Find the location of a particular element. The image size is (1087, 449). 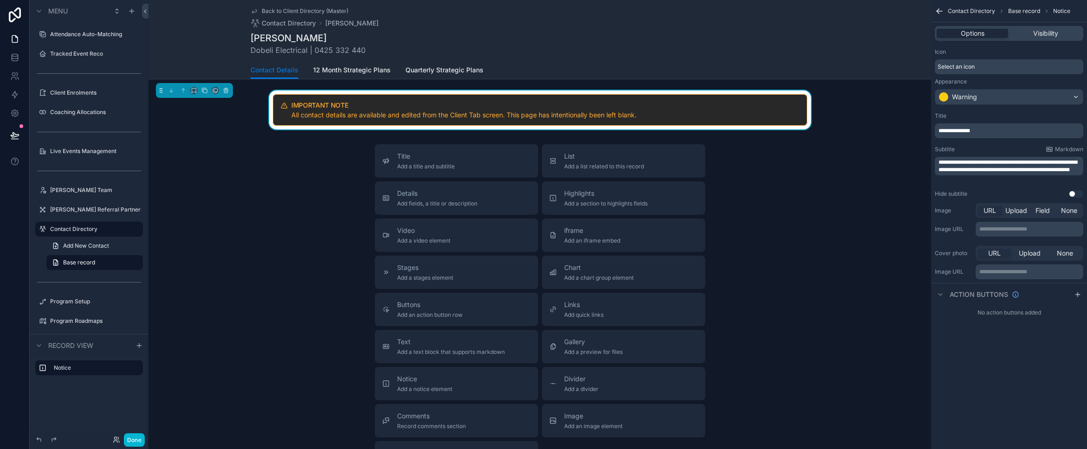

label: Notice is located at coordinates (95, 368).